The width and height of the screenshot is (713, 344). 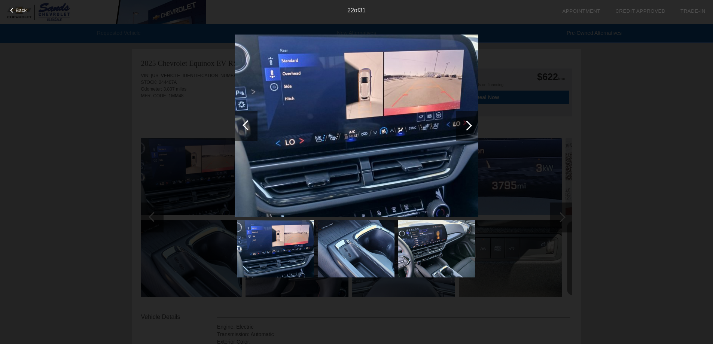 What do you see at coordinates (641, 11) in the screenshot?
I see `a: Credit Approved` at bounding box center [641, 11].